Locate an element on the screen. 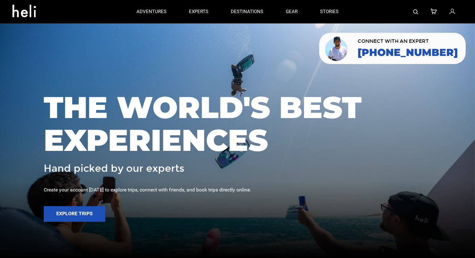 This screenshot has height=258, width=475. p: experts is located at coordinates (199, 12).